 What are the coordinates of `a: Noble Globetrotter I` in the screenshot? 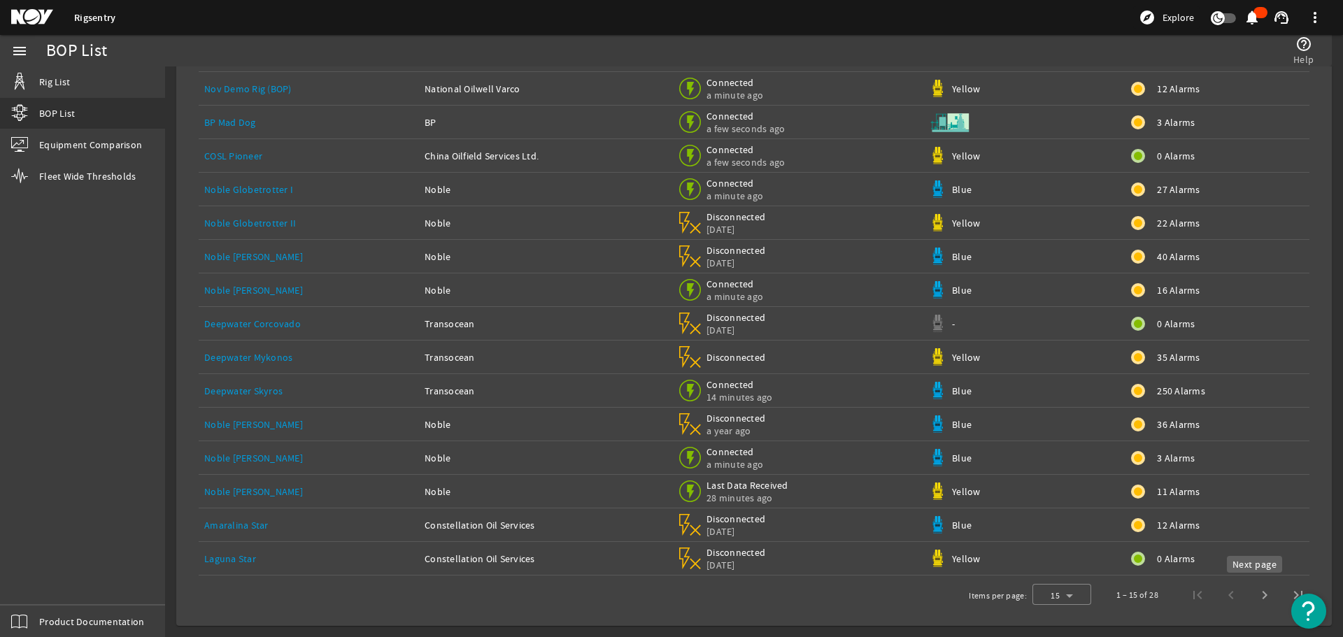 It's located at (248, 190).